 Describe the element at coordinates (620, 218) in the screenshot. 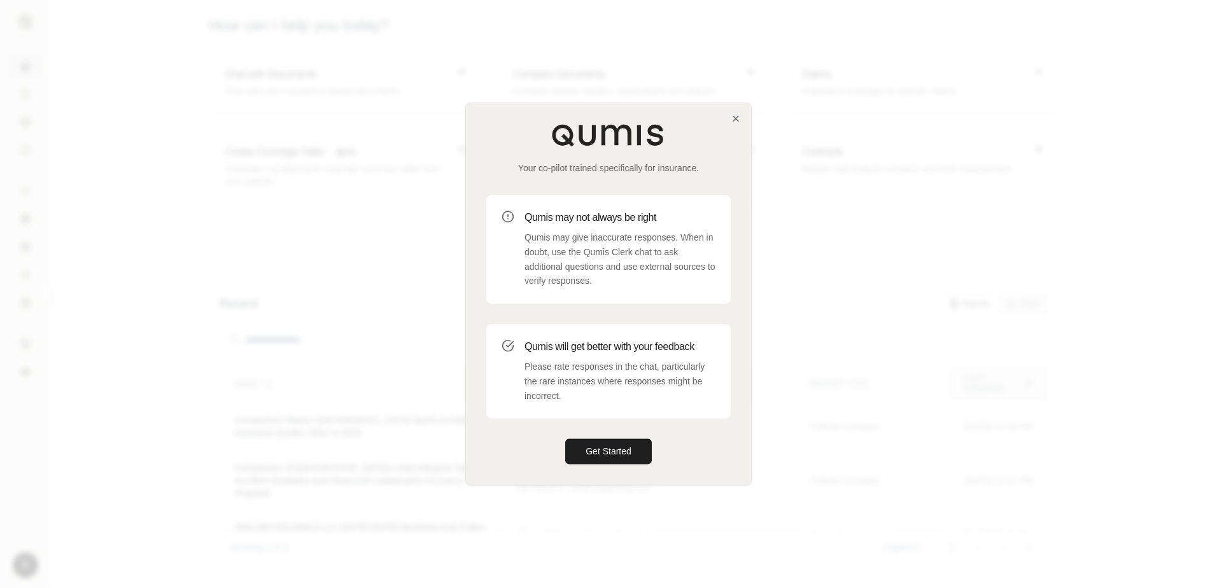

I see `h3: Qumis may not always be right` at that location.